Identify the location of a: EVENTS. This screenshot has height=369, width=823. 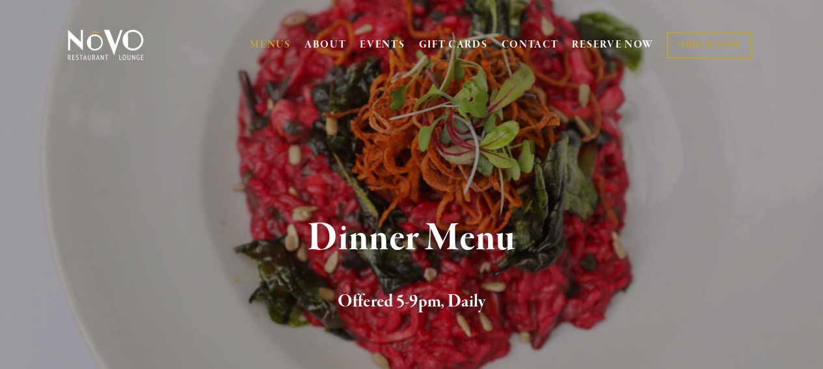
(382, 45).